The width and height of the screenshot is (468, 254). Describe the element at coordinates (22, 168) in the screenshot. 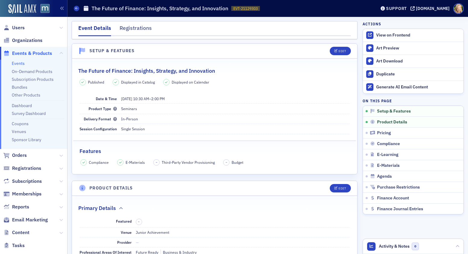

I see `a: Registrations` at that location.